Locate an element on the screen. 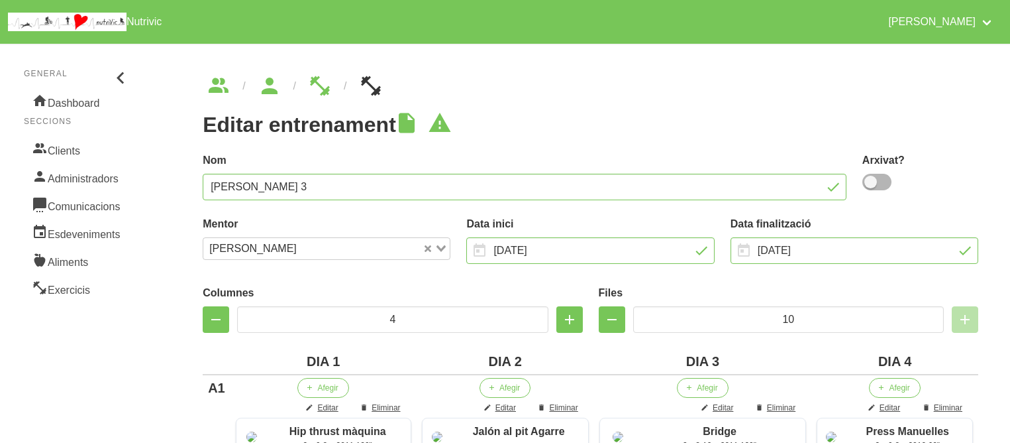 Image resolution: width=1010 pixels, height=443 pixels. img: 8ea60705-12ae-42e8-83e1-4ba62b1261d5%2Factivities%2F89584-press-manuelles-png.png is located at coordinates (831, 437).